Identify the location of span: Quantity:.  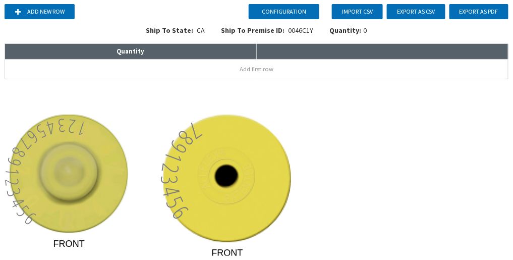
(346, 30).